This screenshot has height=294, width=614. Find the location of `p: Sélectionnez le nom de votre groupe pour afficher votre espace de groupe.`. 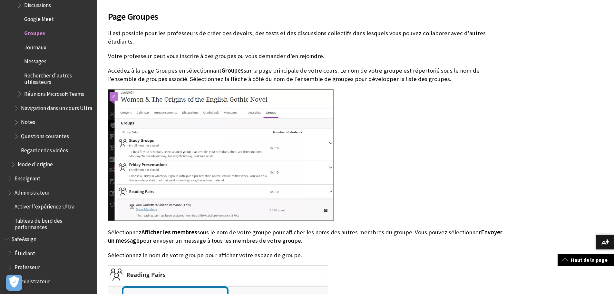

p: Sélectionnez le nom de votre groupe pour afficher votre espace de groupe. is located at coordinates (308, 255).